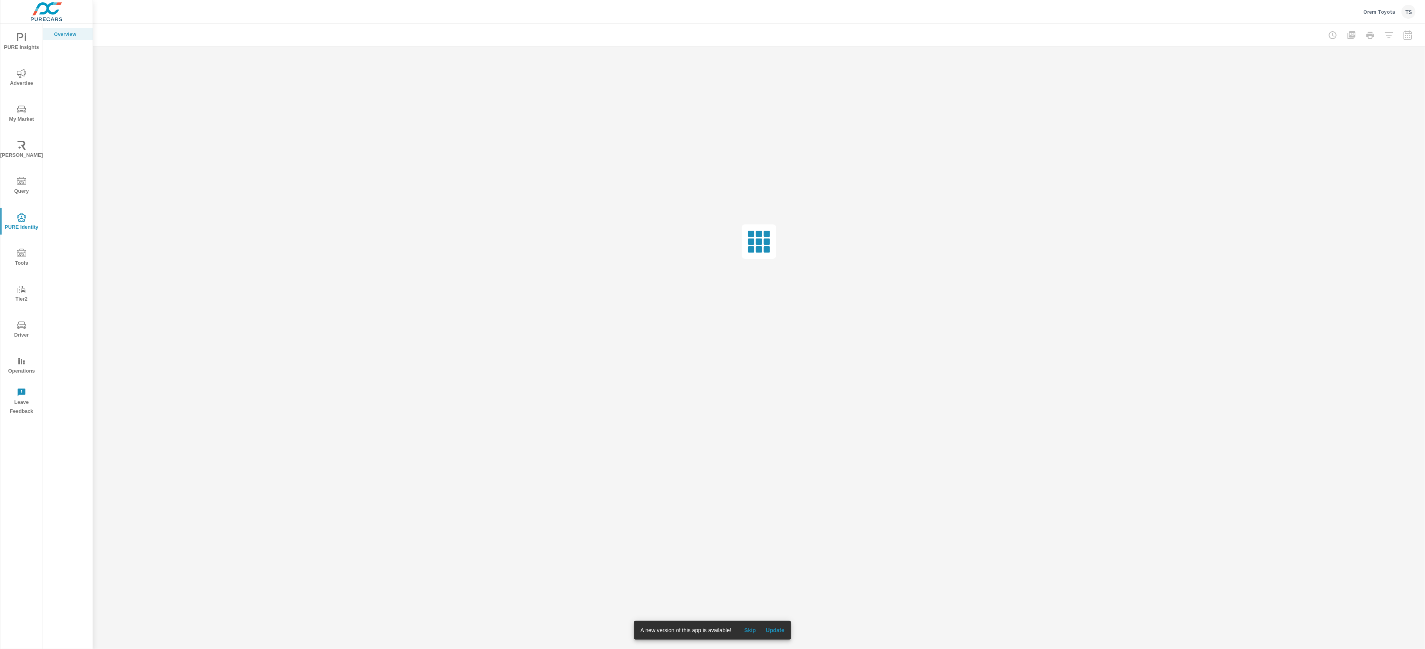 The image size is (1425, 649). I want to click on span: Skip, so click(750, 630).